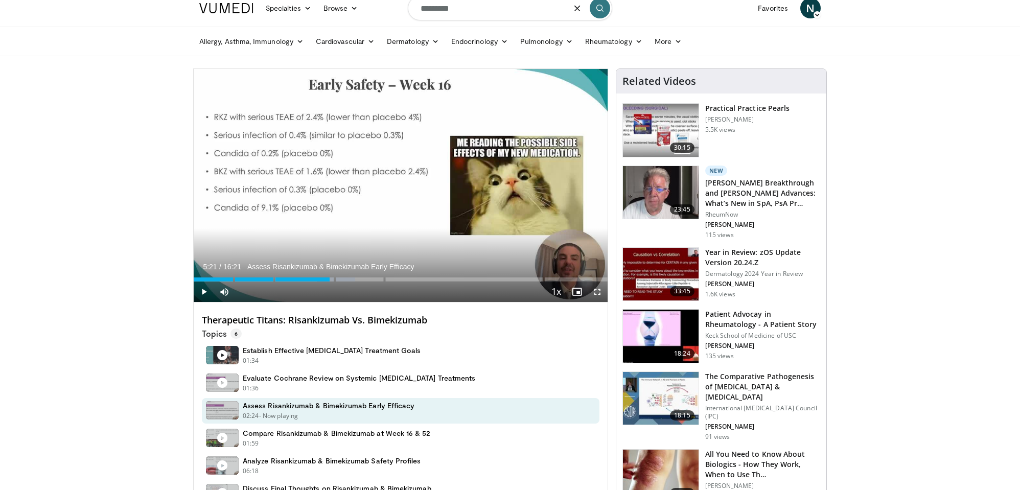  I want to click on span: Assess Risankizumab & Bimekizumab Early Efficacy, so click(331, 267).